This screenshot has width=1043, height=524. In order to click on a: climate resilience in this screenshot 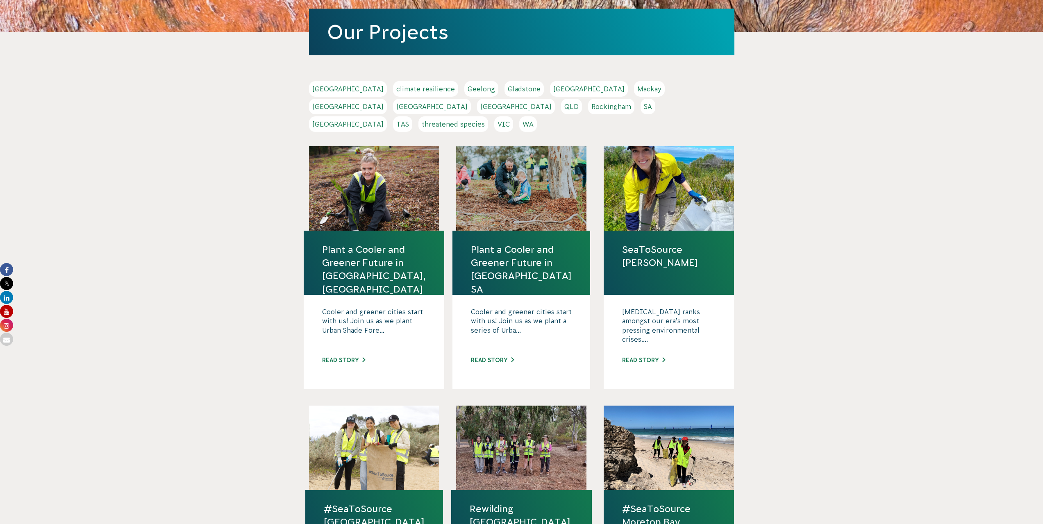, I will do `click(426, 89)`.